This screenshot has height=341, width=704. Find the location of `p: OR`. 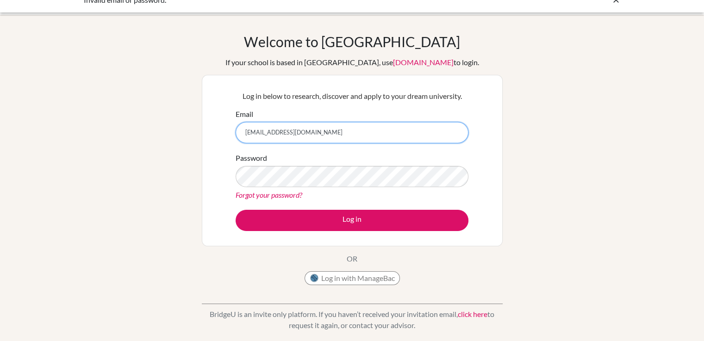

p: OR is located at coordinates (352, 259).